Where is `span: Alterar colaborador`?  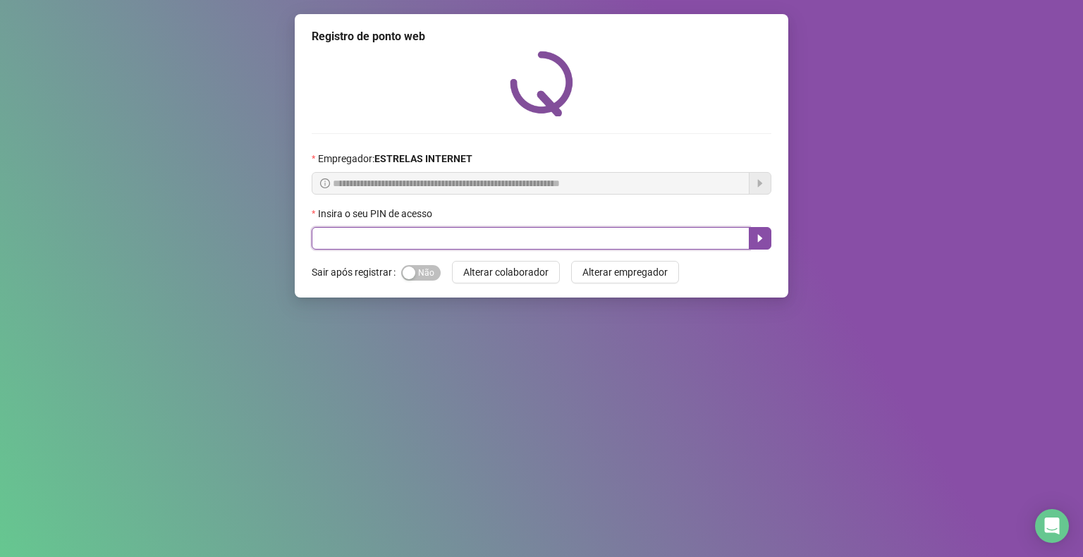 span: Alterar colaborador is located at coordinates (506, 272).